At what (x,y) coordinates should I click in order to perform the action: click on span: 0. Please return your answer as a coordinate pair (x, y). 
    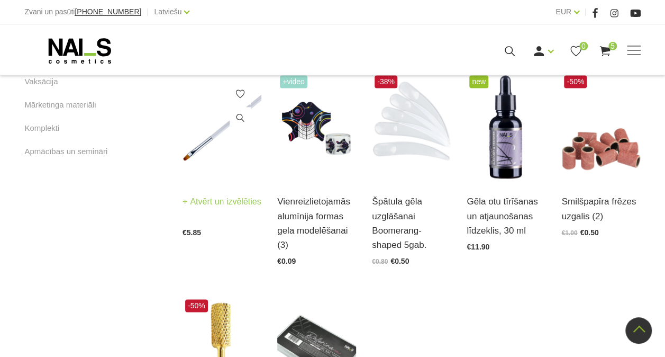
    Looking at the image, I should click on (584, 46).